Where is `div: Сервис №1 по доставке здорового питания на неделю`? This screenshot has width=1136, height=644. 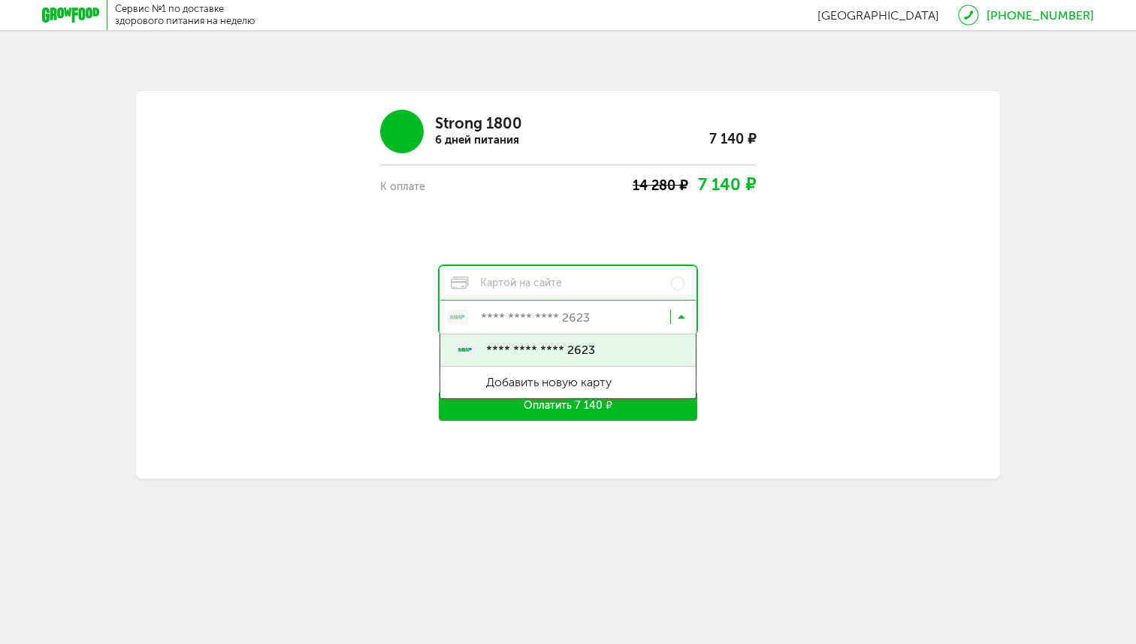 div: Сервис №1 по доставке здорового питания на неделю is located at coordinates (185, 15).